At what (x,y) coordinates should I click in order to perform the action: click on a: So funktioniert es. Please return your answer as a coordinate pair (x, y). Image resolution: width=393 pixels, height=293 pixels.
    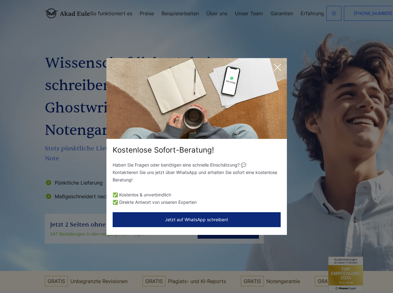
    Looking at the image, I should click on (111, 13).